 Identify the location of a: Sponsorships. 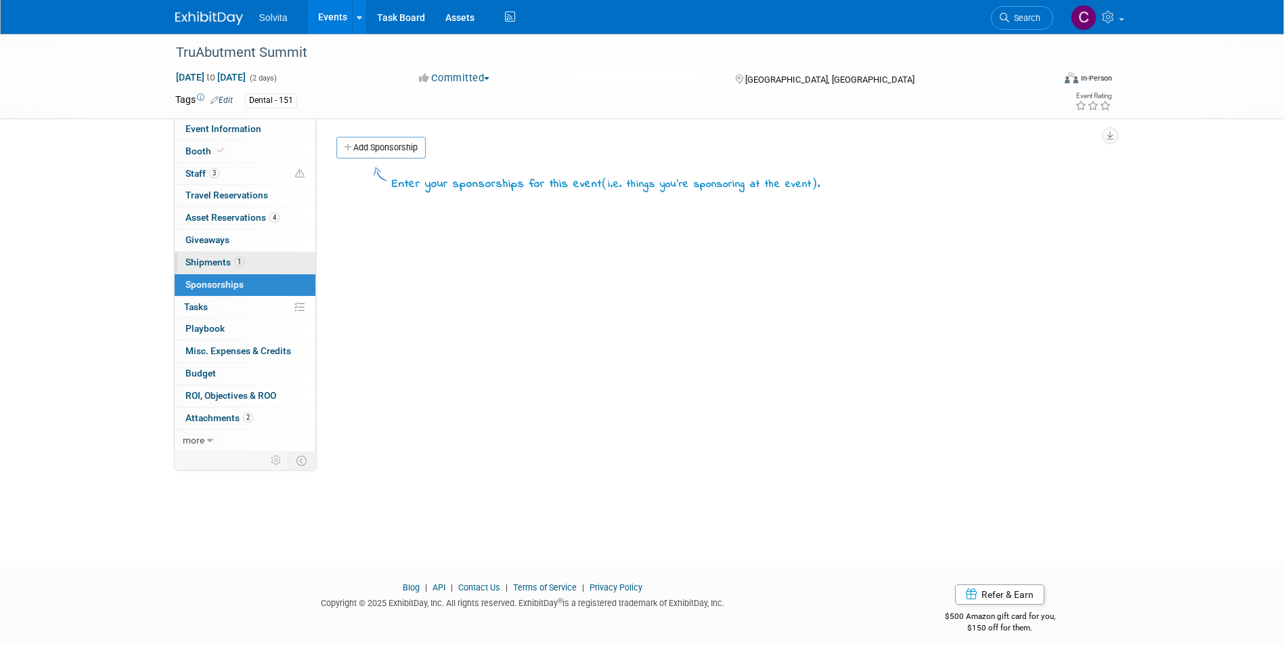
(245, 285).